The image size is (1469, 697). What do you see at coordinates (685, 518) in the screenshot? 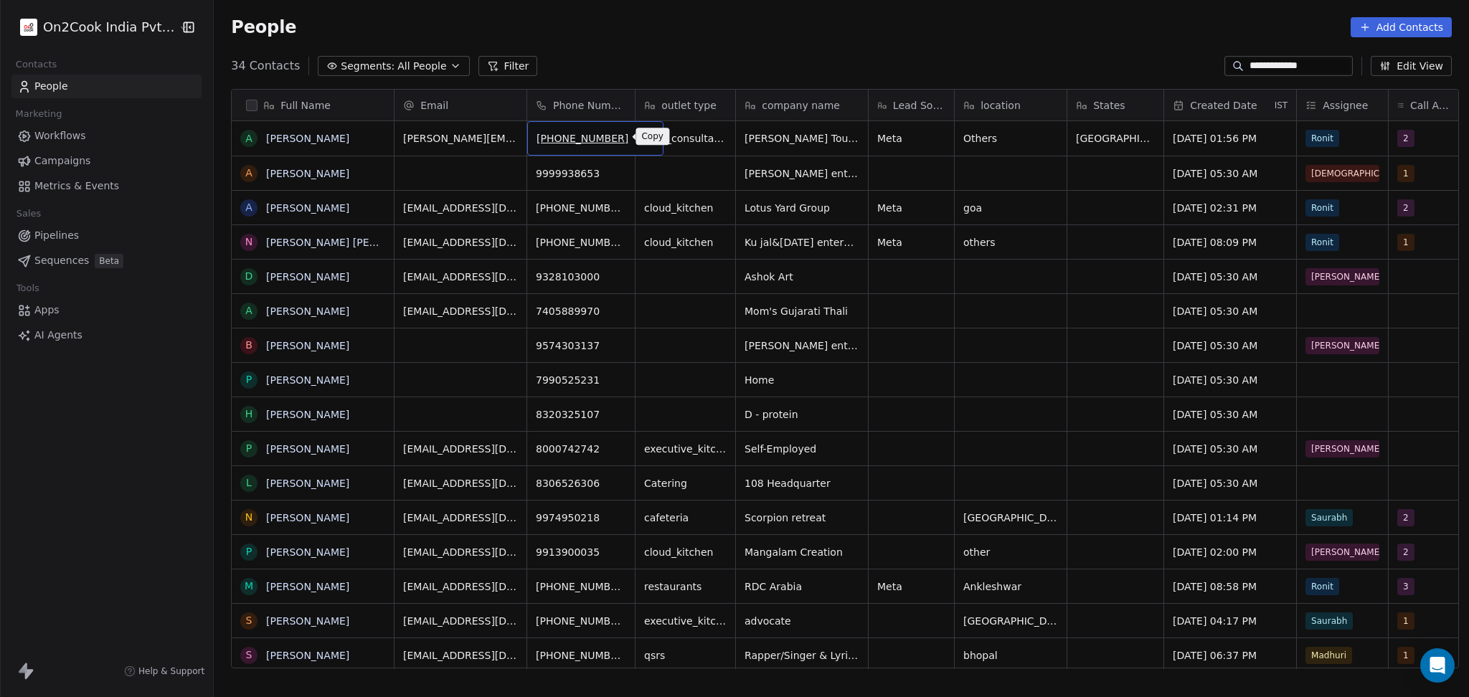
I see `span: cafeteria` at bounding box center [685, 518].